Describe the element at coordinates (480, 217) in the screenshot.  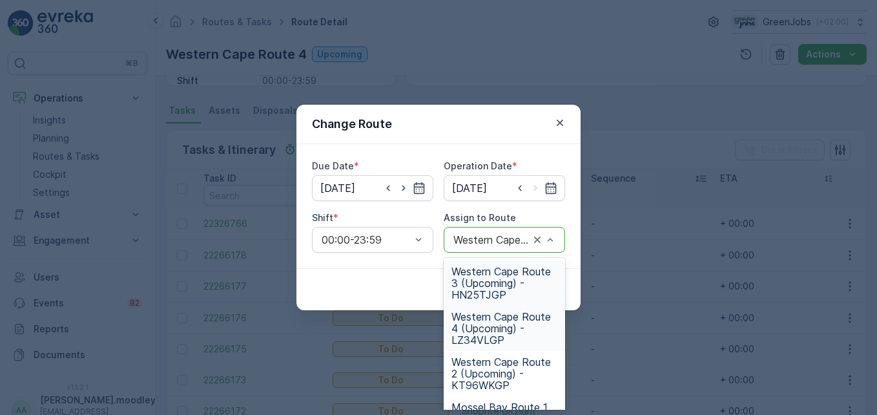
I see `label: Assign to Route` at that location.